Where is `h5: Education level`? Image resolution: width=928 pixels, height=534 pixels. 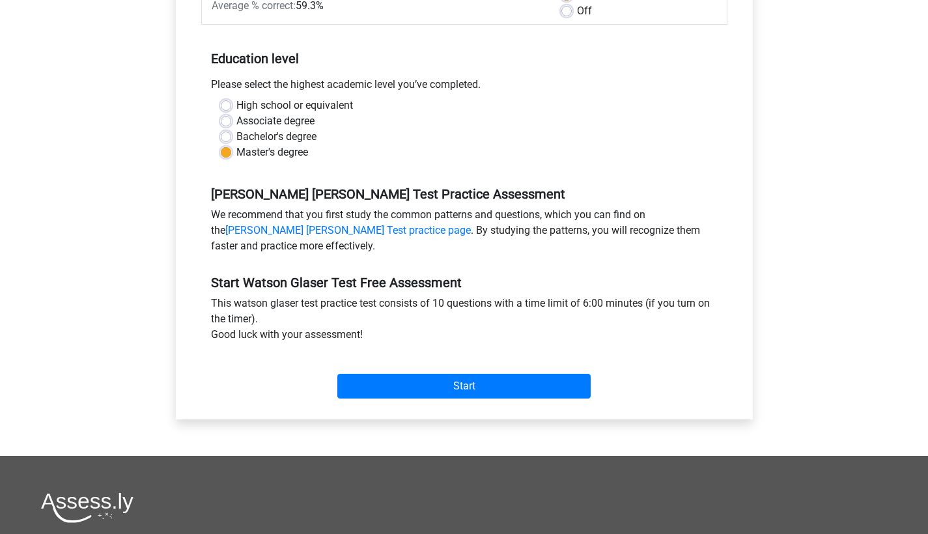
h5: Education level is located at coordinates (464, 59).